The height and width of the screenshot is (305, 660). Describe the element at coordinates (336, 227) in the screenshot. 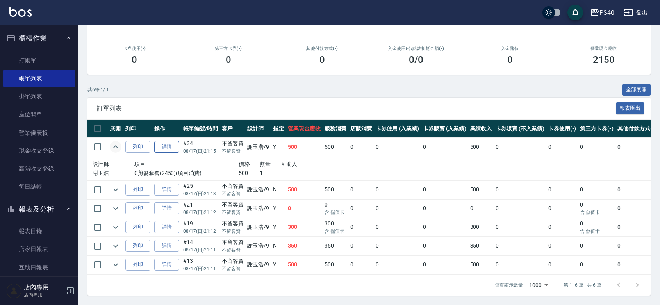

I see `td: 300` at that location.